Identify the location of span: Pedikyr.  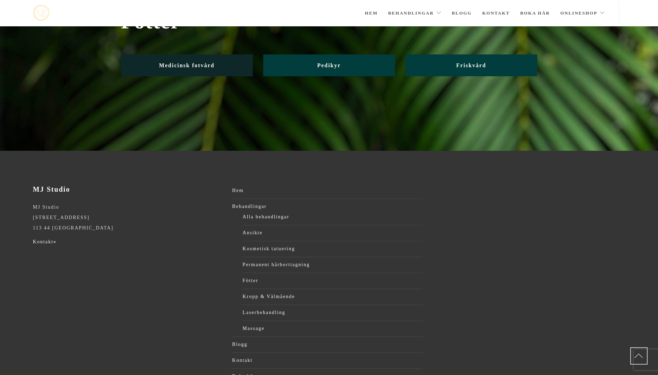
(329, 65).